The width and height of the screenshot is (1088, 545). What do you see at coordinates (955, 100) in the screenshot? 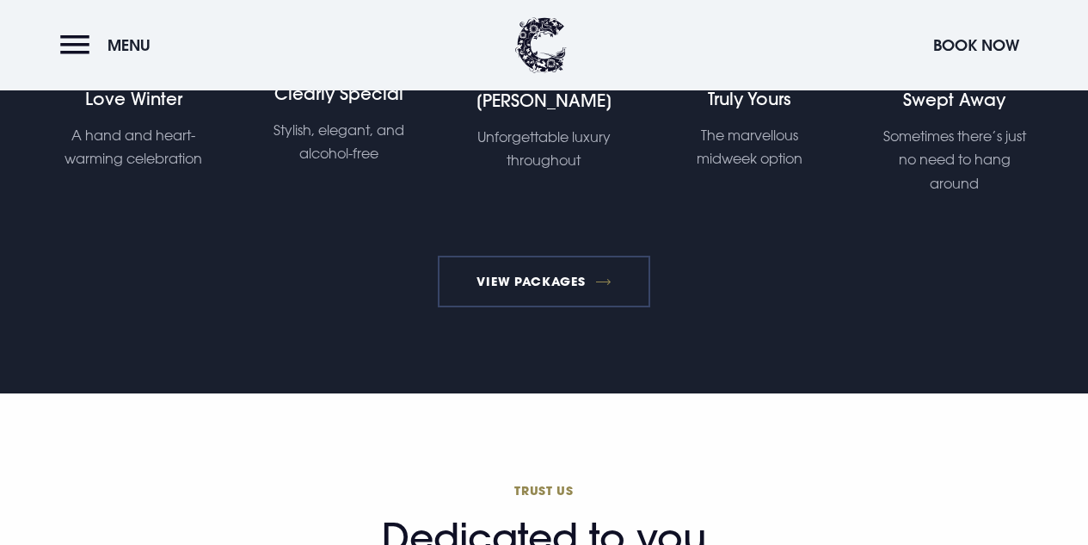
I see `h4: Swept Away` at bounding box center [955, 100].